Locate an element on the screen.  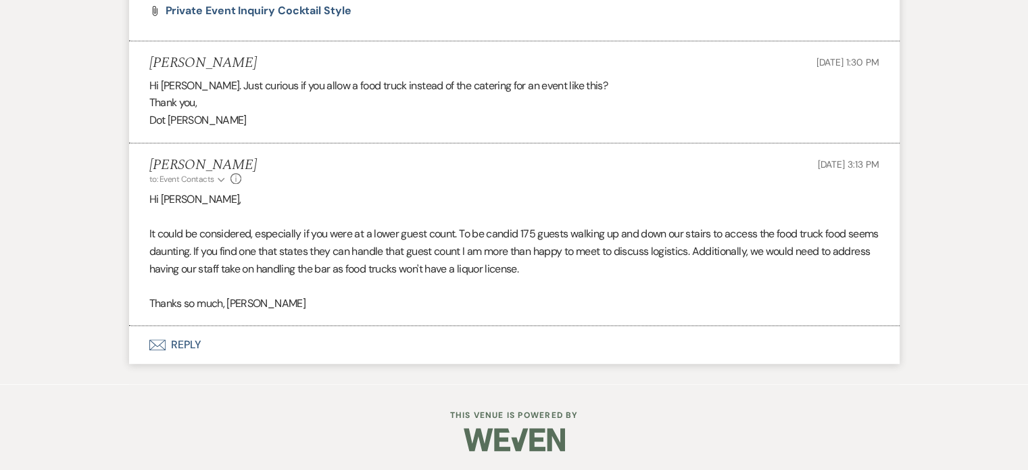
p: It could be considered, especially if you were at a lower guest count. To be candid 175 guests wa... is located at coordinates (514, 251).